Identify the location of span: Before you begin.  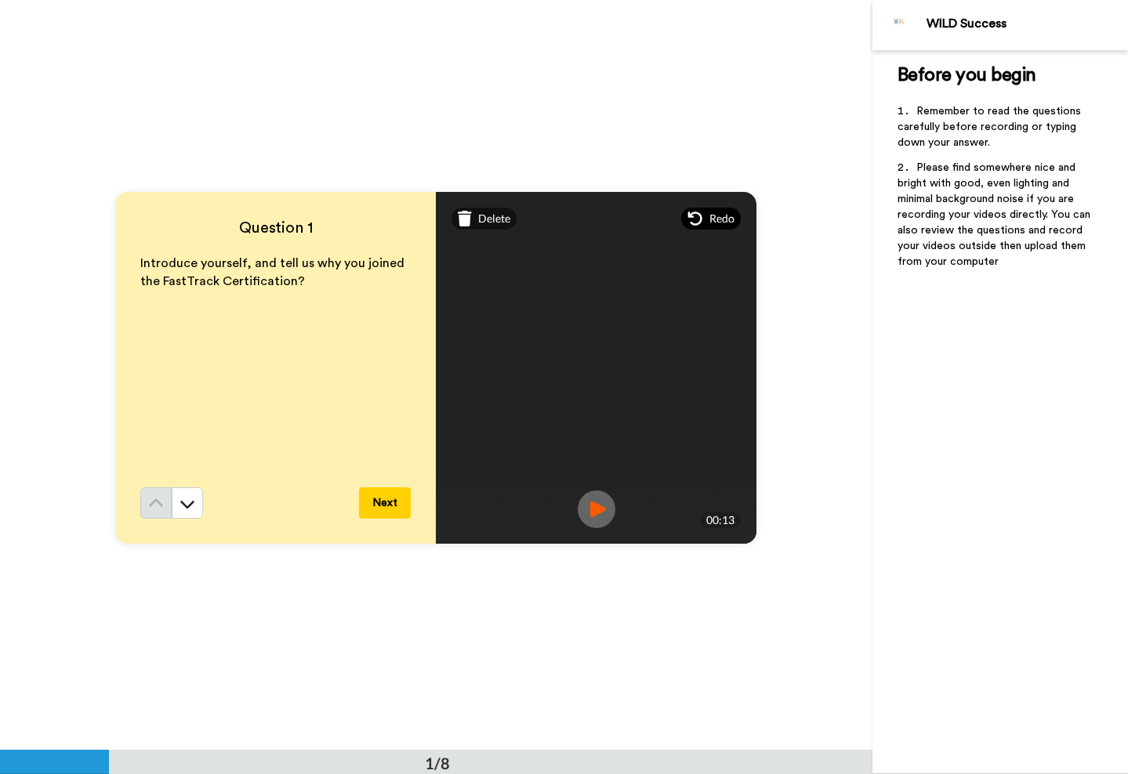
(966, 75).